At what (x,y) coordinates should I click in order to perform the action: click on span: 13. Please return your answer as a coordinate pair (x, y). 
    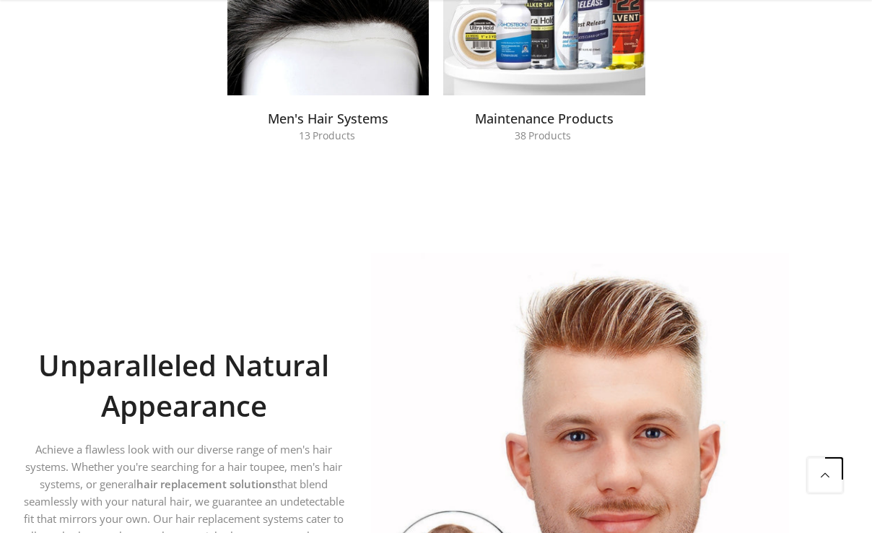
    Looking at the image, I should click on (305, 136).